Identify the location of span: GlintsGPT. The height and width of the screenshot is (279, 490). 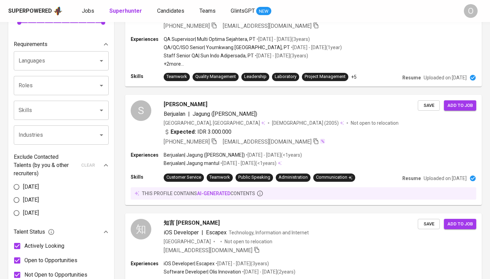
(243, 11).